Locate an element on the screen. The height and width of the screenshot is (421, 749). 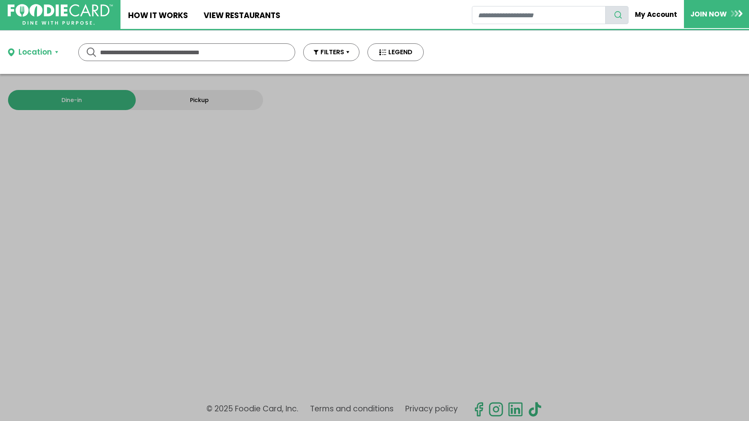
img: FoodieCard; Eat, Drink, Save, Donate is located at coordinates (60, 14).